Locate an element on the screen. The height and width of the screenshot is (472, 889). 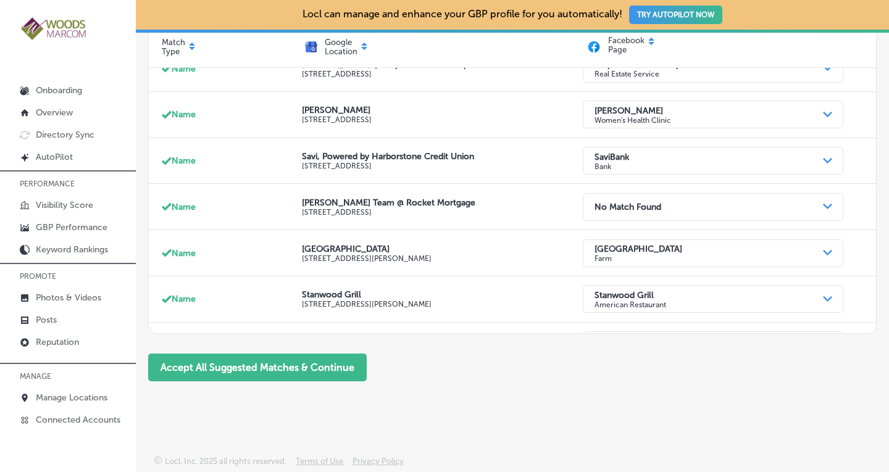
strong: SaviBank is located at coordinates (611, 156).